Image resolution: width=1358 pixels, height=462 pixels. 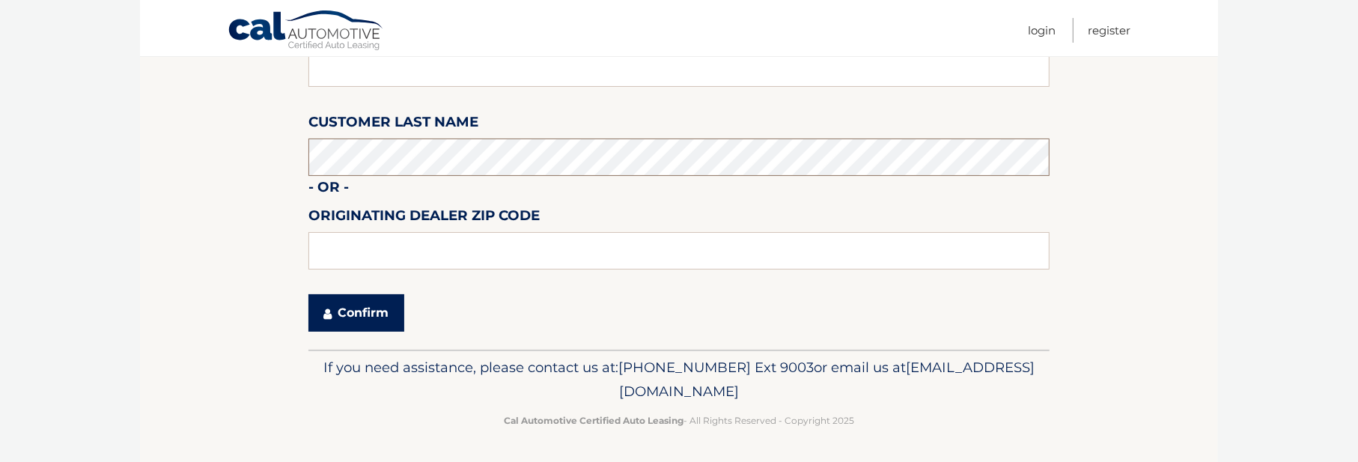 What do you see at coordinates (356, 313) in the screenshot?
I see `button: Confirm` at bounding box center [356, 313].